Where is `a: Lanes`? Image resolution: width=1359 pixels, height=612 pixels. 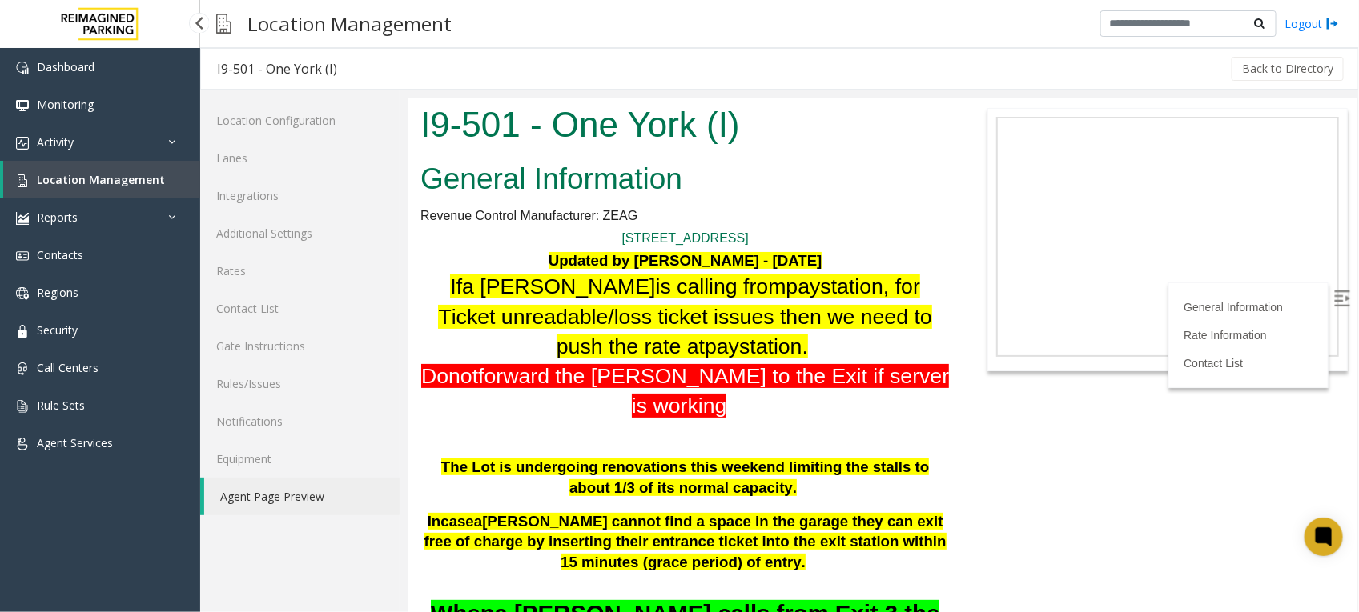
a: Lanes is located at coordinates (299, 158).